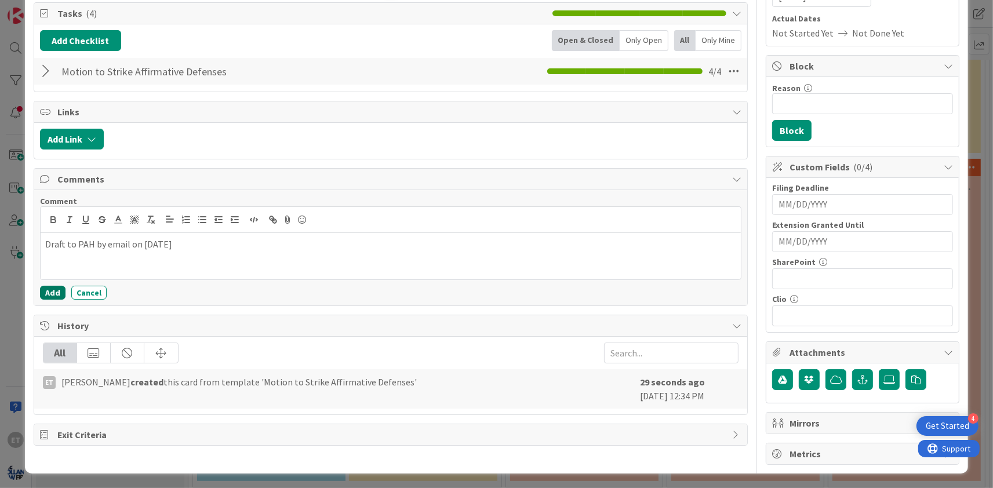 Image resolution: width=993 pixels, height=488 pixels. What do you see at coordinates (947, 426) in the screenshot?
I see `div: Open Get Started checklist, remaining modules: 4` at bounding box center [947, 426].